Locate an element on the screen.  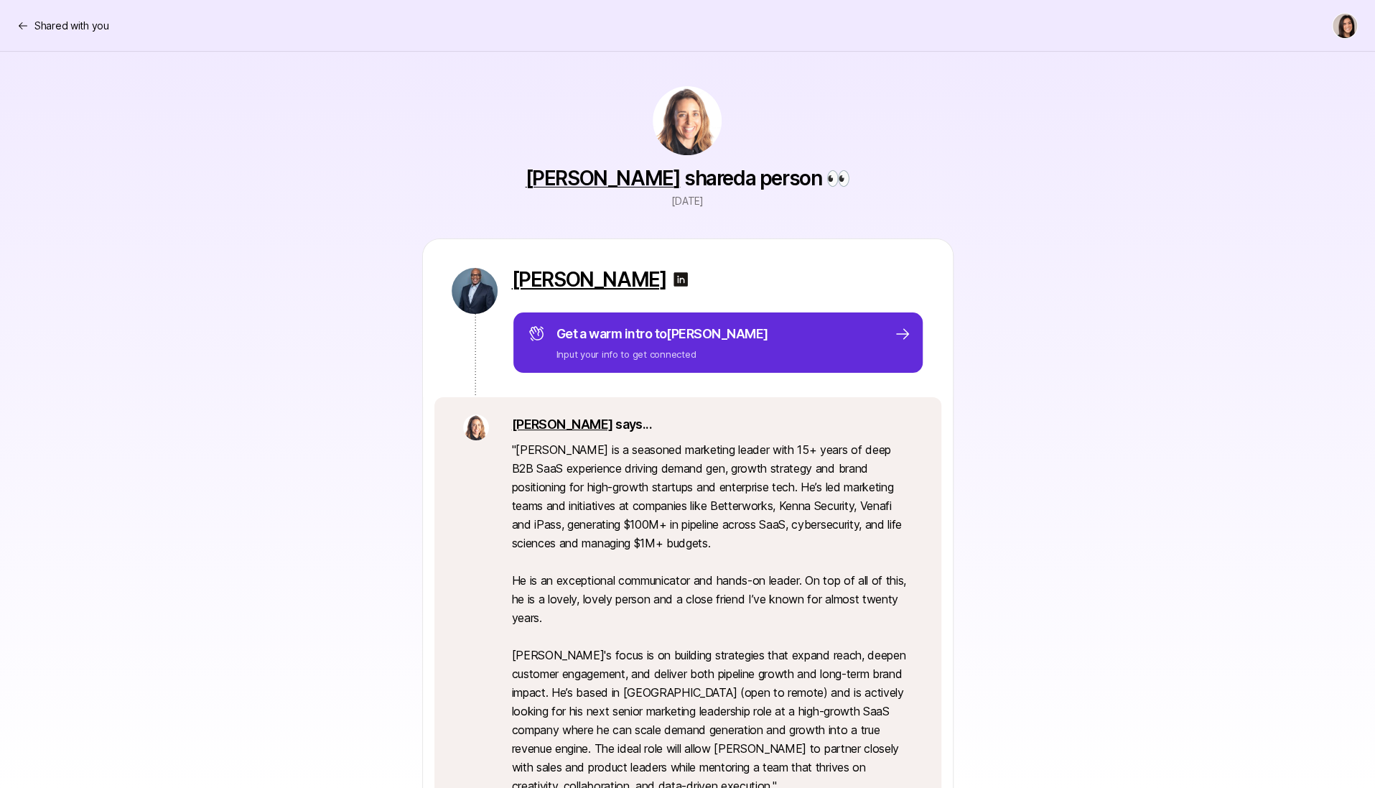
p: Get a warm intro is located at coordinates (662, 334).